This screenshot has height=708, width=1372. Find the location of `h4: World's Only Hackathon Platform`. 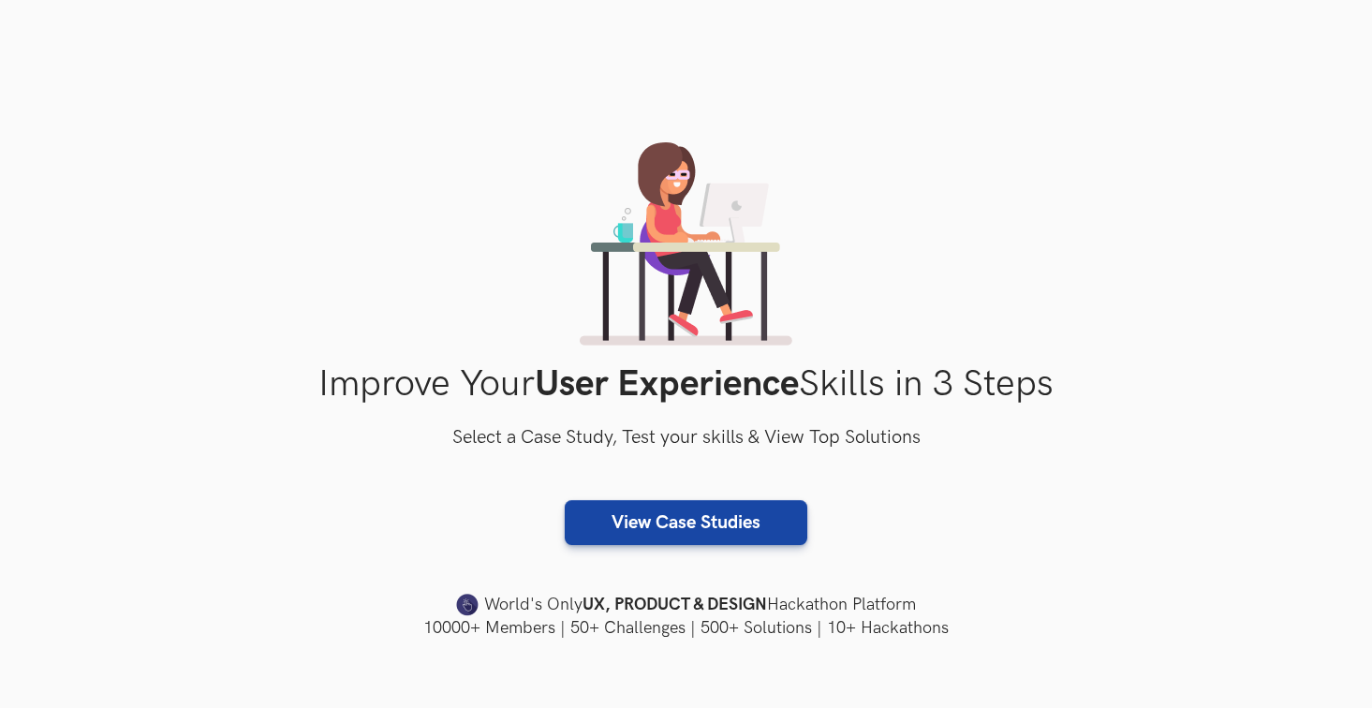

h4: World's Only Hackathon Platform is located at coordinates (687, 605).